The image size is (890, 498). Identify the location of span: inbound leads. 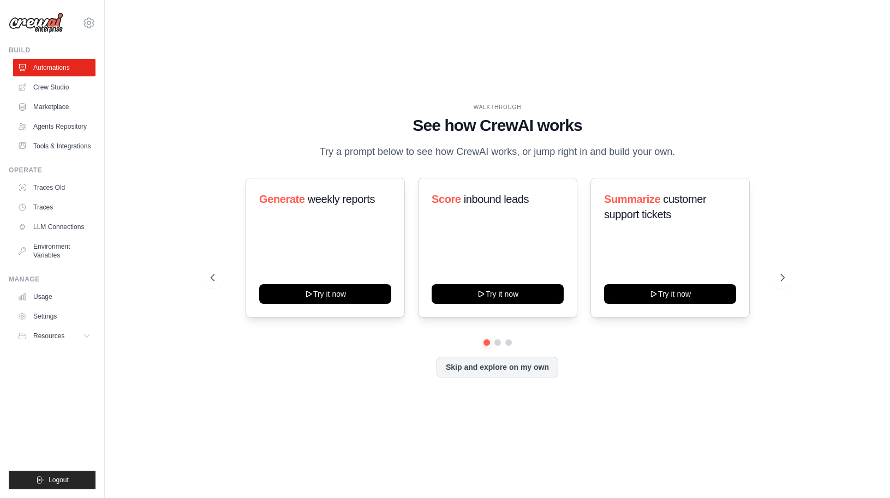
(495, 199).